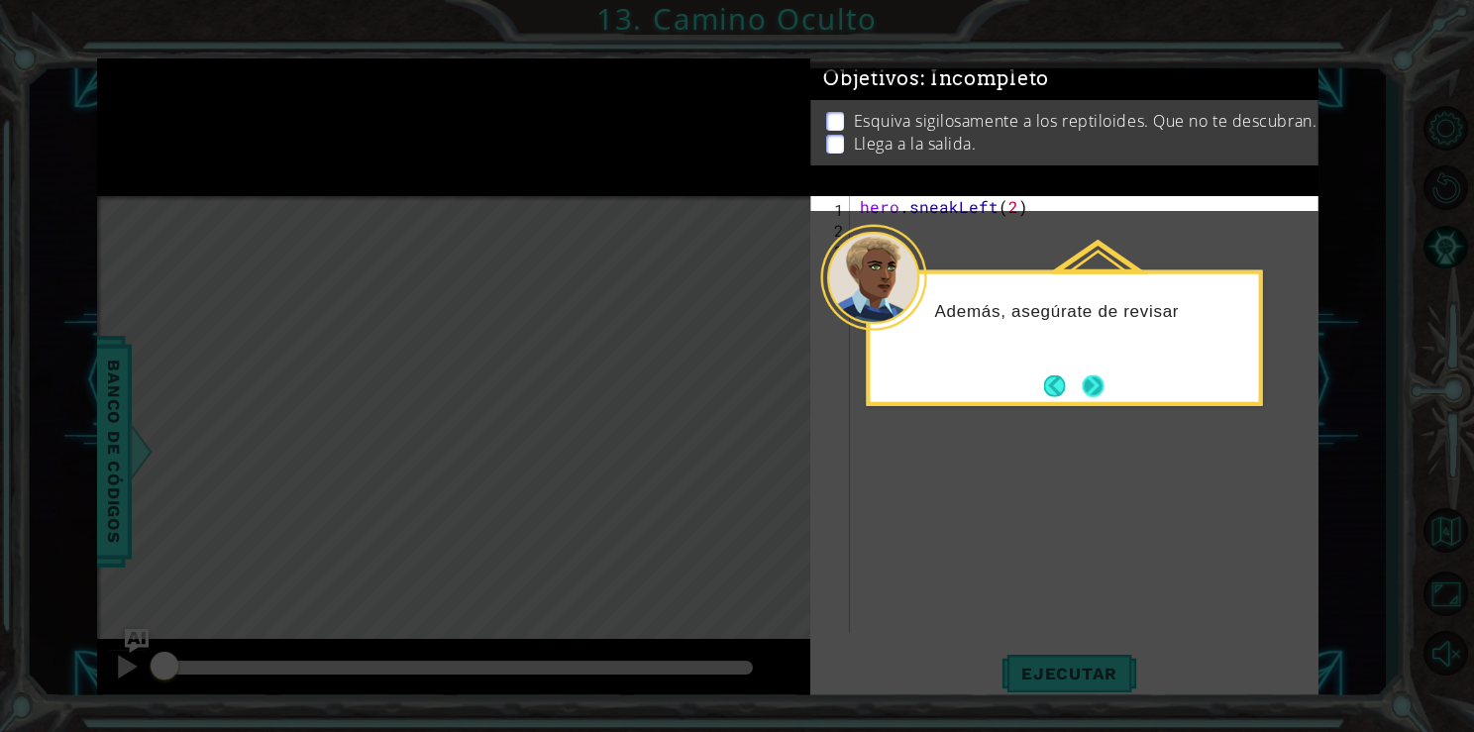 This screenshot has width=1474, height=732. I want to click on div: 1, so click(832, 209).